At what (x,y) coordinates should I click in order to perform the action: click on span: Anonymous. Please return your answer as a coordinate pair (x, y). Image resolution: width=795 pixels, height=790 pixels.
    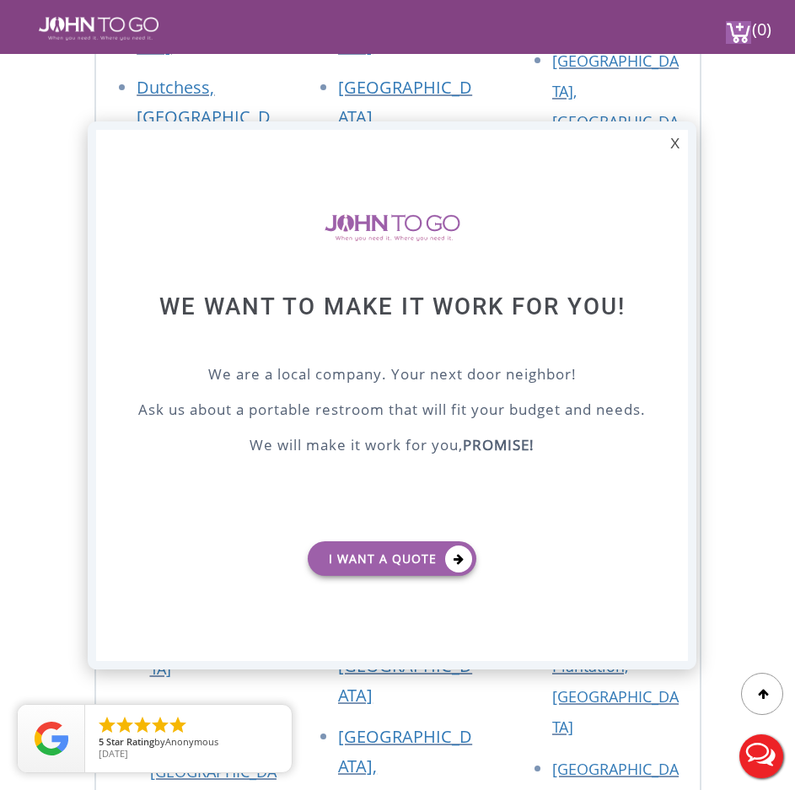
    Looking at the image, I should click on (191, 741).